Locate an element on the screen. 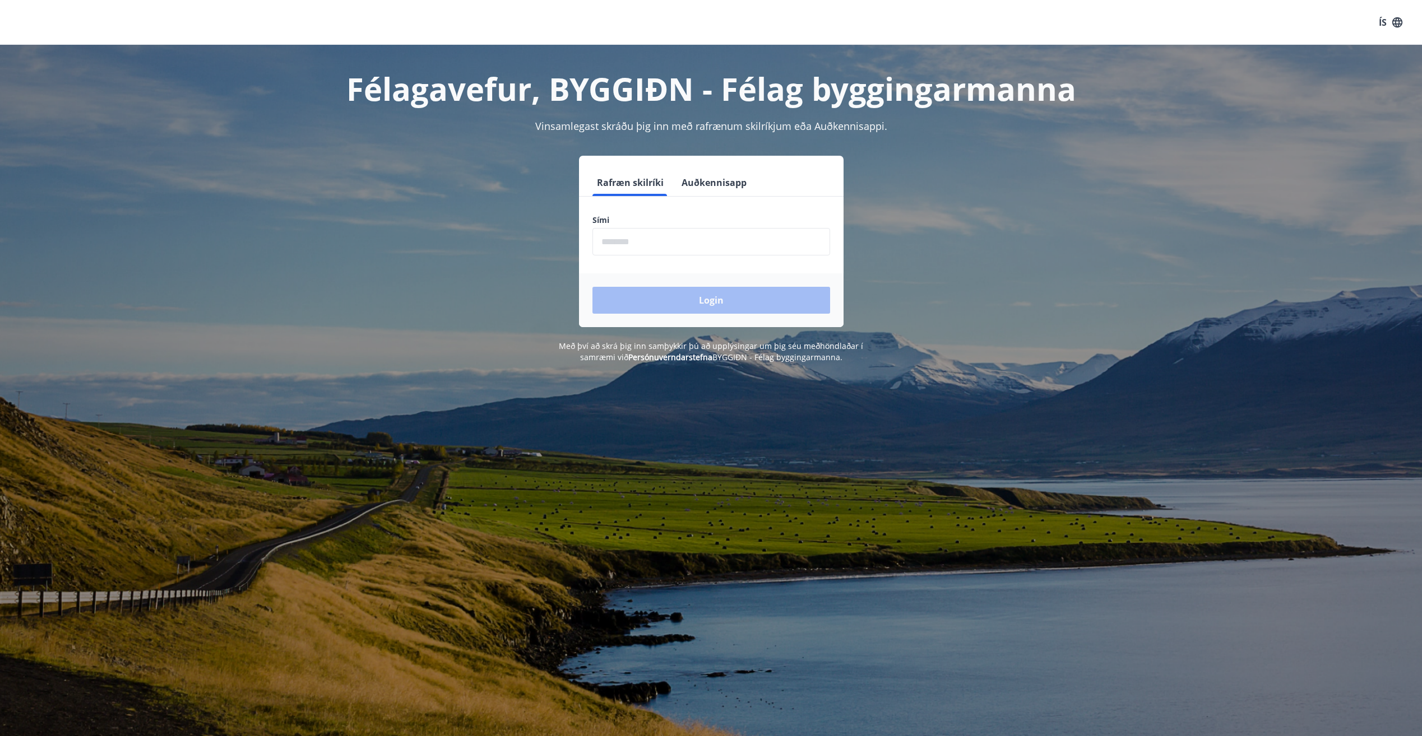 The image size is (1422, 736). button: Auðkennisapp is located at coordinates (714, 183).